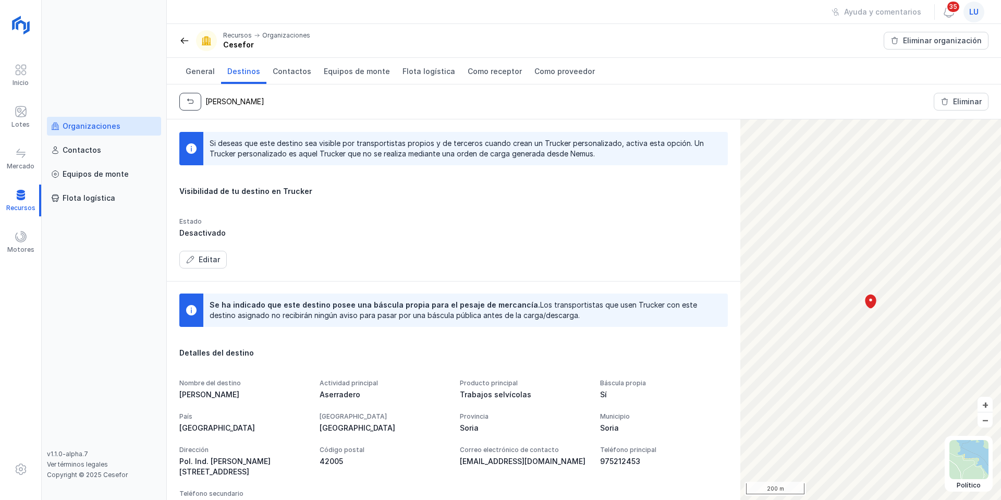  What do you see at coordinates (89, 198) in the screenshot?
I see `div: Flota logística` at bounding box center [89, 198].